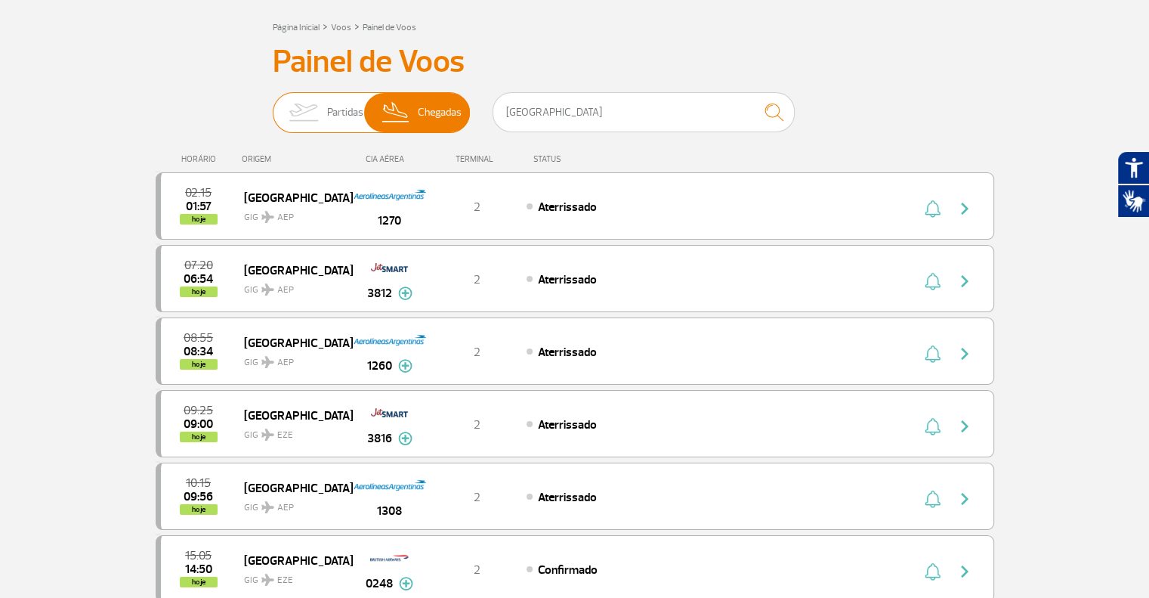 Image resolution: width=1149 pixels, height=598 pixels. Describe the element at coordinates (198, 424) in the screenshot. I see `span: 2025-10-01 09:00:00` at that location.